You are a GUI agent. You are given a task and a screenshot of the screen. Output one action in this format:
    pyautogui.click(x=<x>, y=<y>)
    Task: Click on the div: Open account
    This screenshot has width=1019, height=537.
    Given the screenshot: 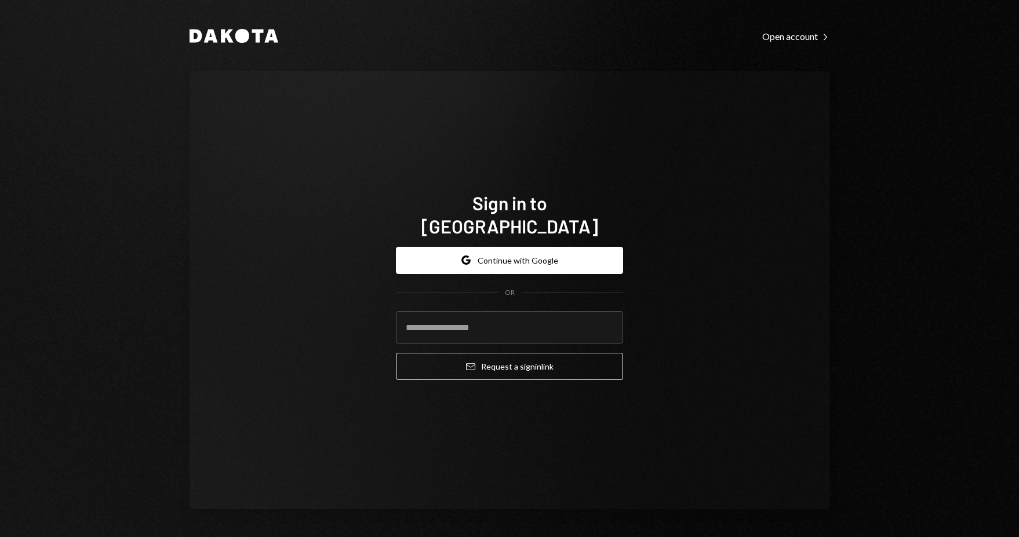 What is the action you would take?
    pyautogui.click(x=796, y=37)
    